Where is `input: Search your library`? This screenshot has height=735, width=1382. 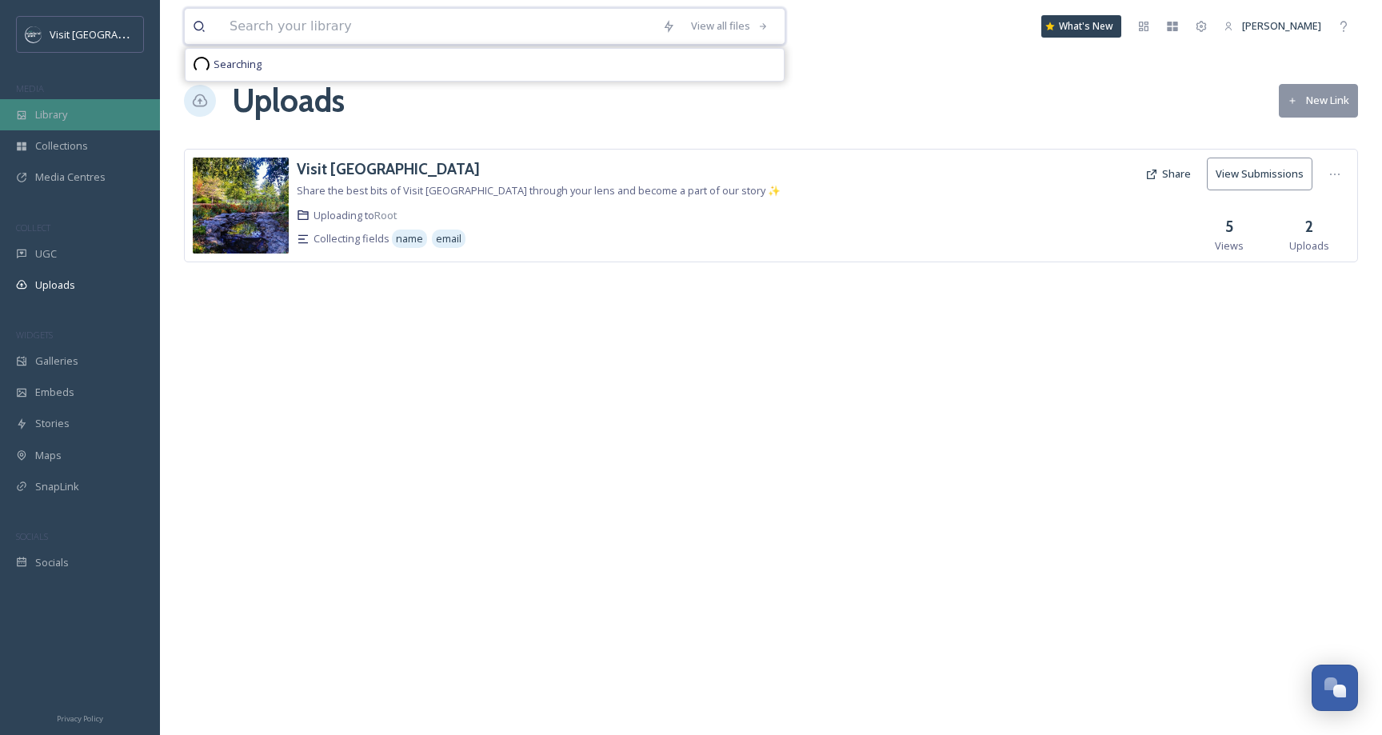 input: Search your library is located at coordinates (437, 26).